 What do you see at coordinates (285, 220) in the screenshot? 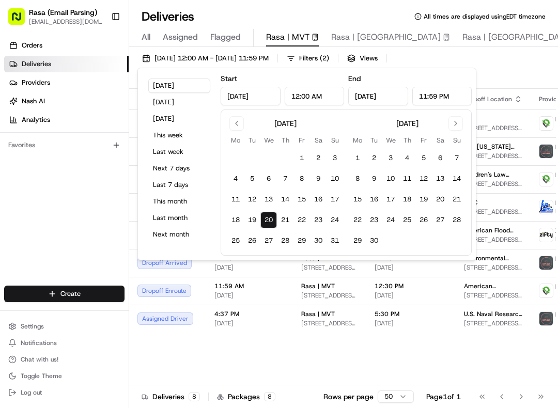
I see `button: 21` at bounding box center [285, 220].